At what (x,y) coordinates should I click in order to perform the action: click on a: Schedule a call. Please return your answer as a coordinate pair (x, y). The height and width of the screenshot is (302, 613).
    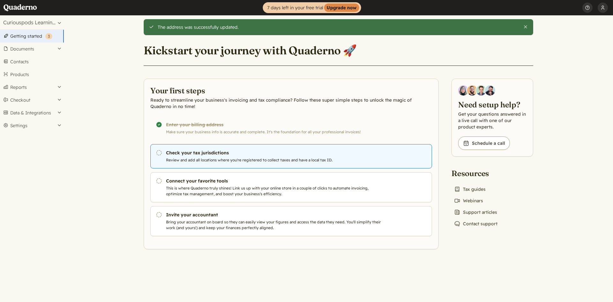
    Looking at the image, I should click on (484, 143).